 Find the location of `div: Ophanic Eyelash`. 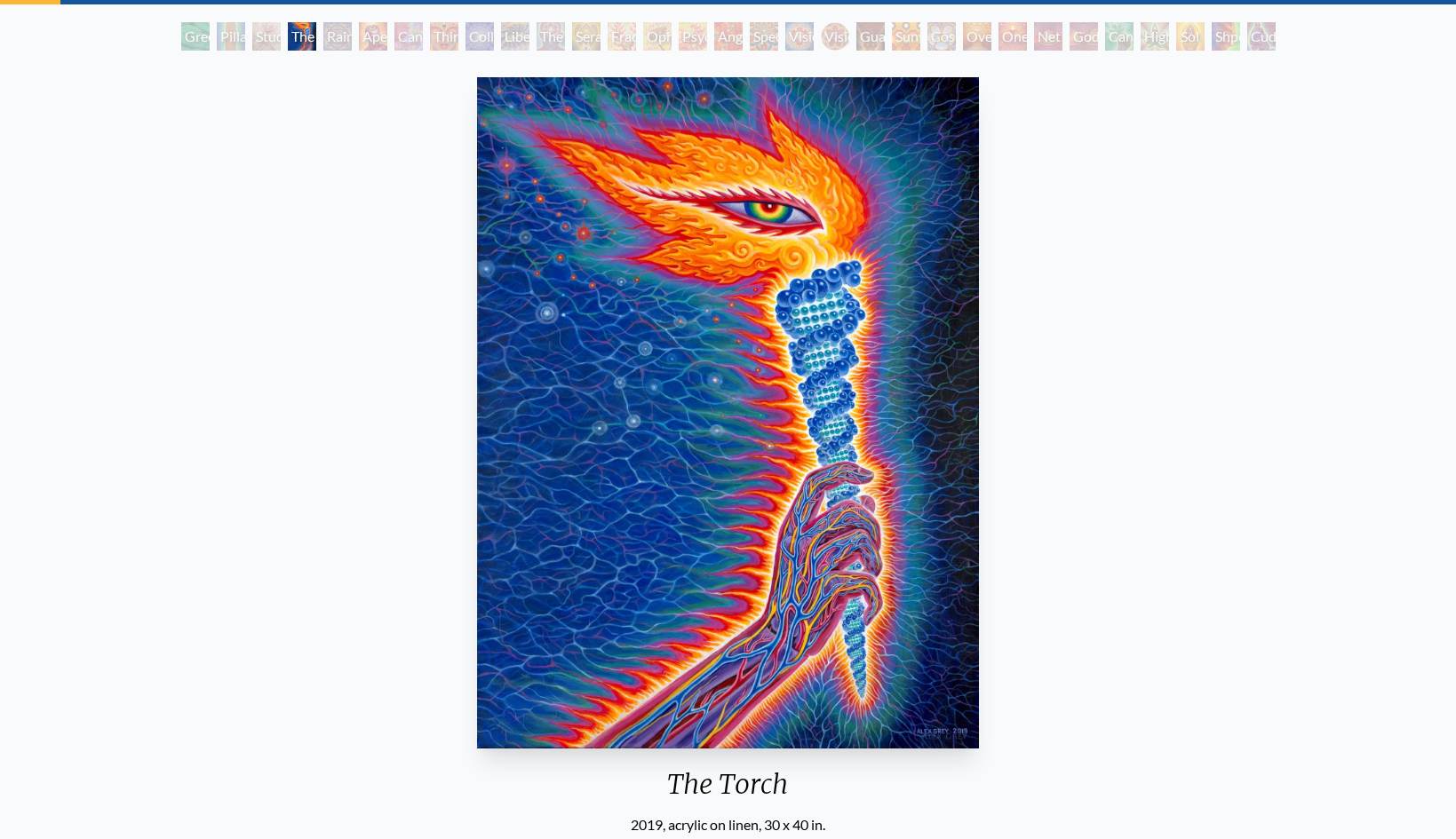

div: Ophanic Eyelash is located at coordinates (657, 36).